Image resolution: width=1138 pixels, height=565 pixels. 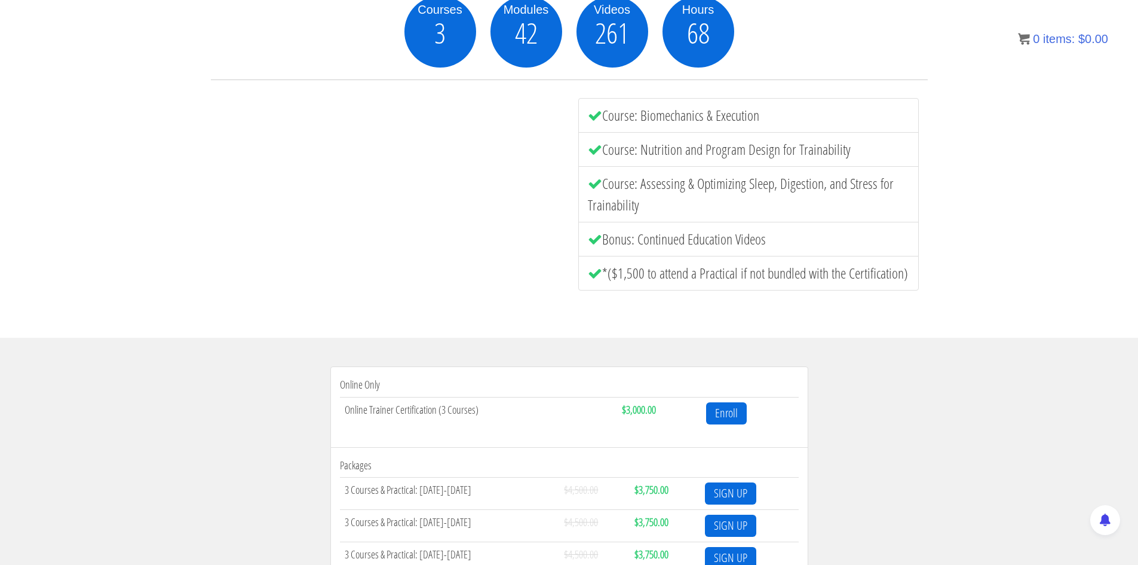 I want to click on li: *($1,500 to attend a Practical if not bundled with the Certification), so click(x=749, y=273).